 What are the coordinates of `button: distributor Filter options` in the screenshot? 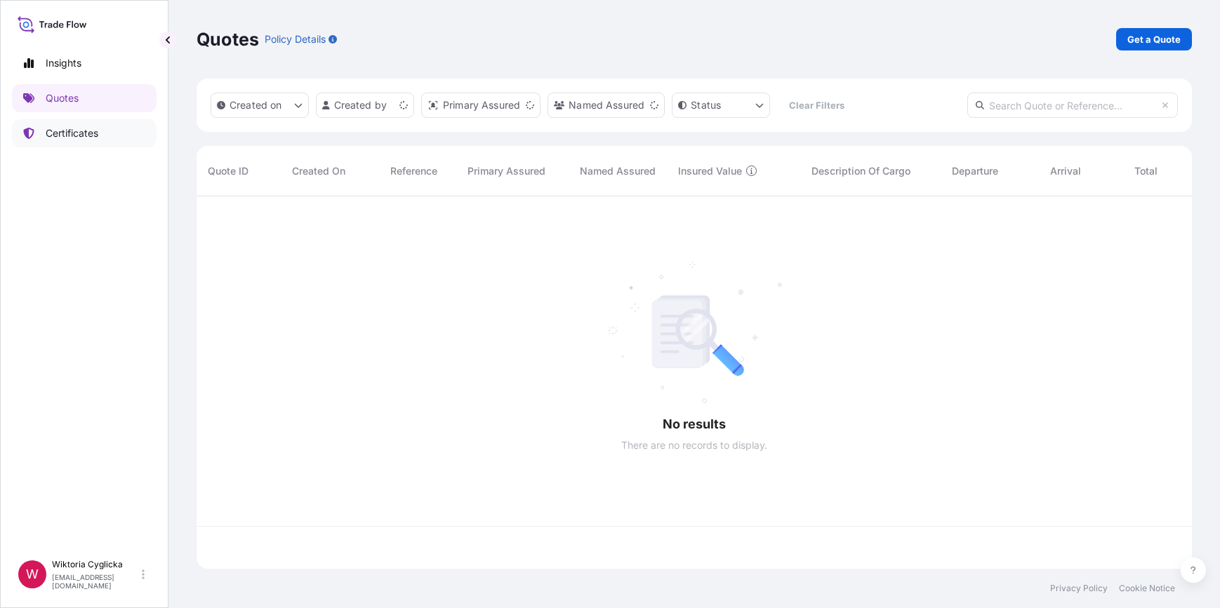 It's located at (481, 105).